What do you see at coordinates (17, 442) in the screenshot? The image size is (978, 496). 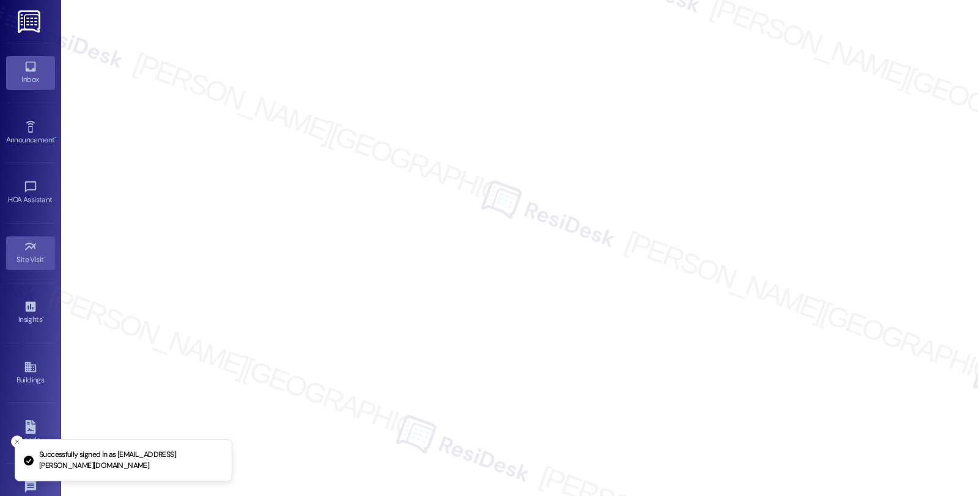 I see `button: Close toast` at bounding box center [17, 442].